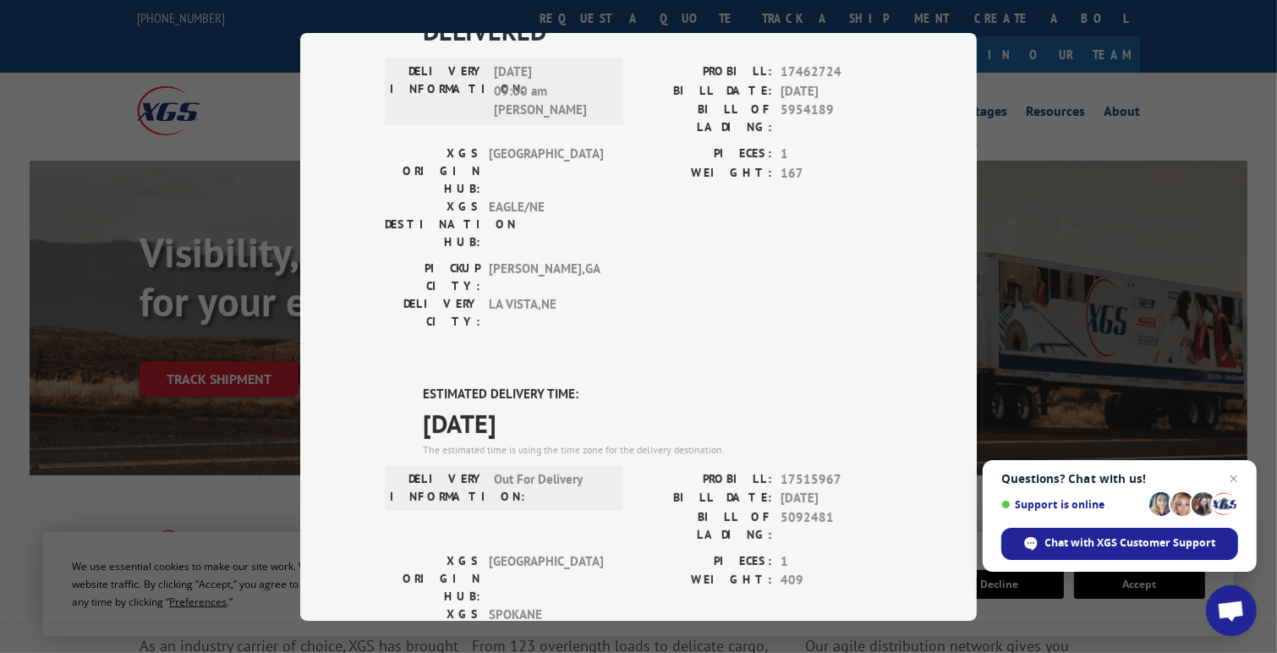 This screenshot has width=1277, height=653. I want to click on span: EAGLE/NE, so click(545, 224).